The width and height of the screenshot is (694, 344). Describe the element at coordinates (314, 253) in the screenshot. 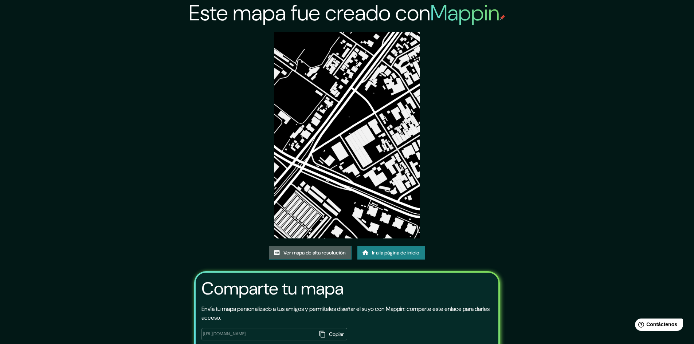

I see `font: Ver mapa de alta resolución` at that location.